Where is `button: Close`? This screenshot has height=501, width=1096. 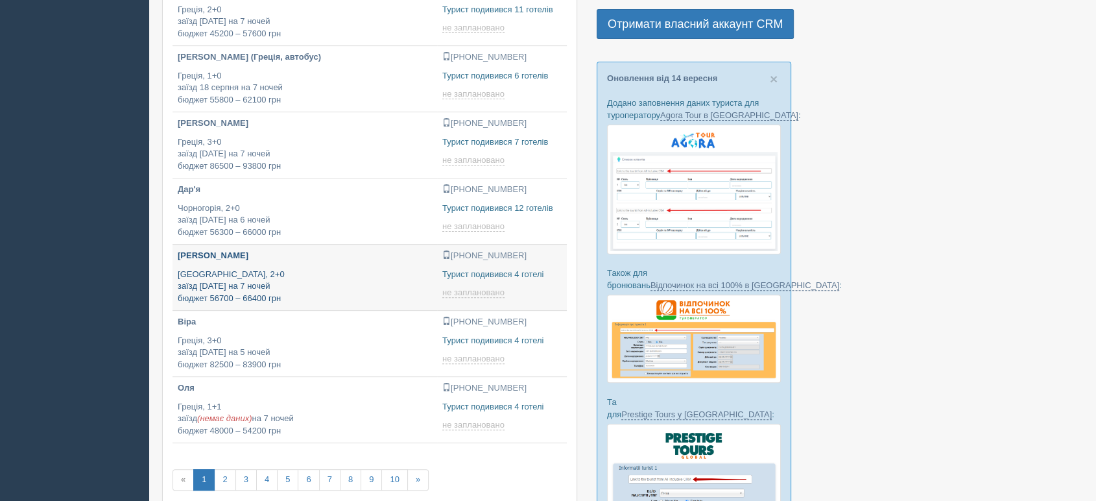
button: Close is located at coordinates (774, 78).